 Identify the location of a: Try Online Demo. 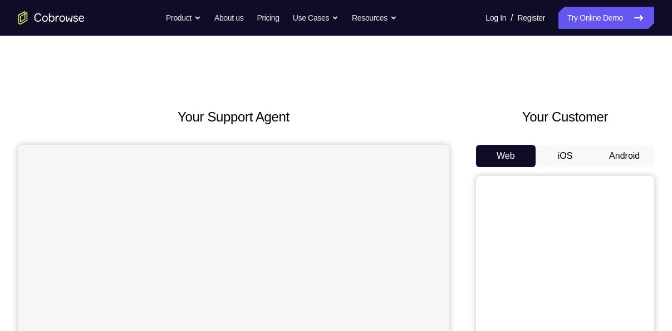
(607, 18).